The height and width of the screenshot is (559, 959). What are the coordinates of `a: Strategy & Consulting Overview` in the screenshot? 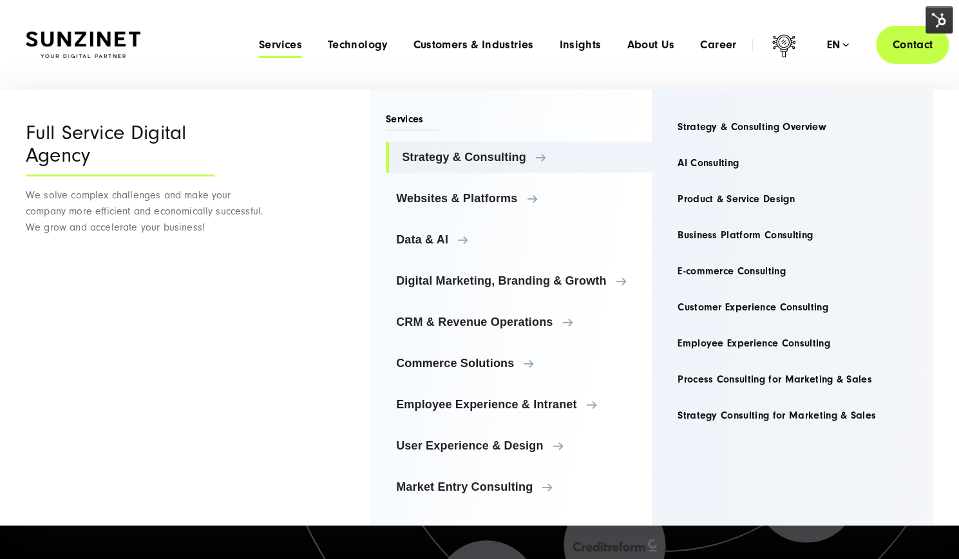 It's located at (792, 127).